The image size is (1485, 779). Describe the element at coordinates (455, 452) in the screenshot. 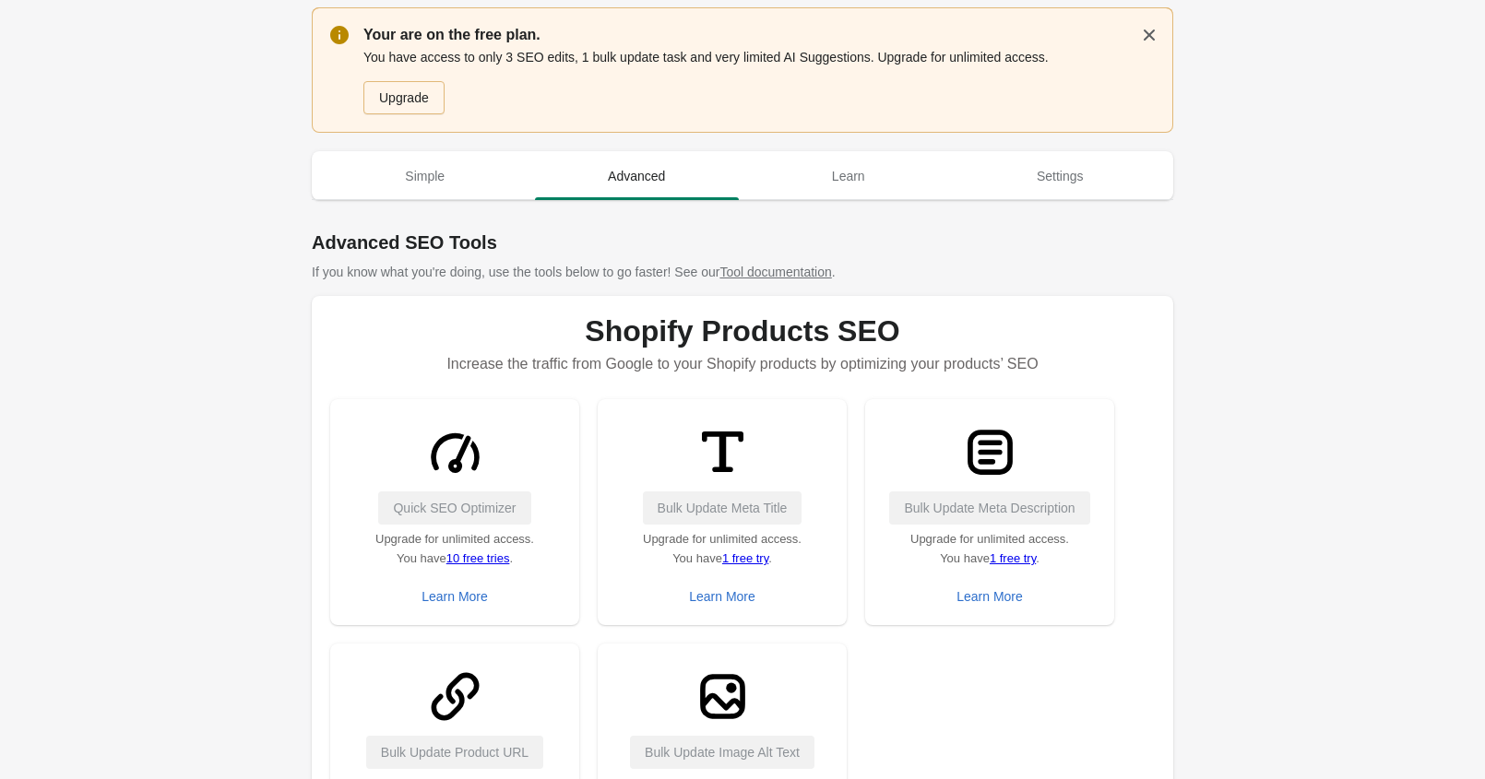

I see `img: GaugeMajor-1ebe3a4f609d70bf2a71c020f60f15956db1f48d7107b7946fc90d31709db45e.svg` at that location.